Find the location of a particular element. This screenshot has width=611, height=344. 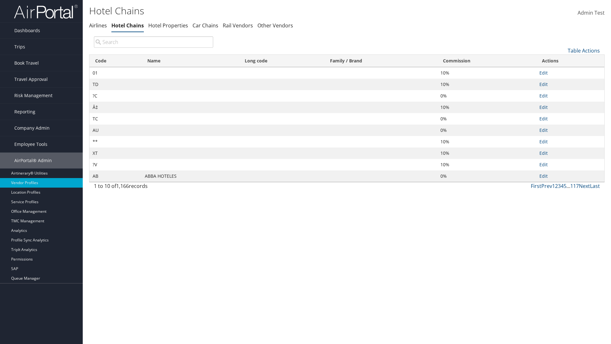

span: Employee Tools is located at coordinates (31, 144).